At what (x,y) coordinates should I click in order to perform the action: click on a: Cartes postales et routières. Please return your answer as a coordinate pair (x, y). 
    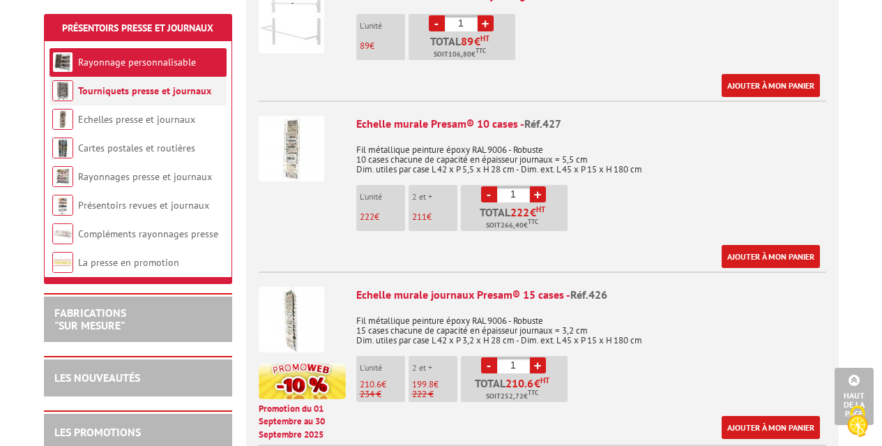
    Looking at the image, I should click on (137, 148).